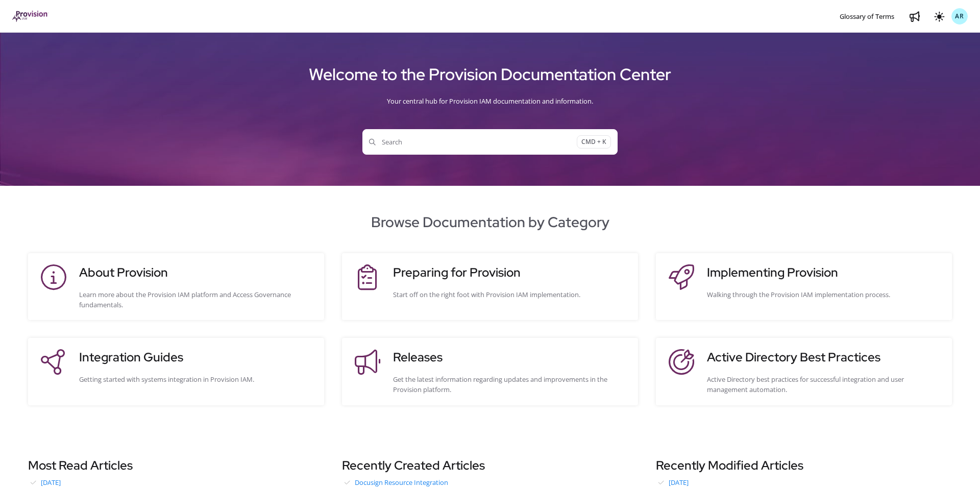 The image size is (980, 489). What do you see at coordinates (804, 371) in the screenshot?
I see `a: Active Directory Best PracticesActive Directory best practices for successful integration and use...` at bounding box center [804, 371].